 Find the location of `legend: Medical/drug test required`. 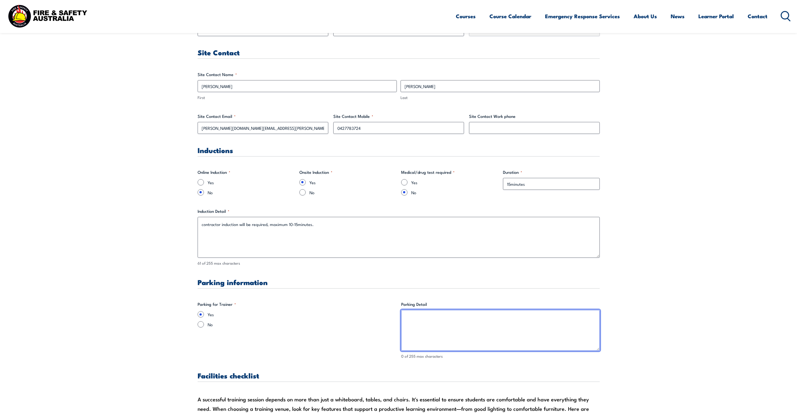

legend: Medical/drug test required is located at coordinates (428, 172).